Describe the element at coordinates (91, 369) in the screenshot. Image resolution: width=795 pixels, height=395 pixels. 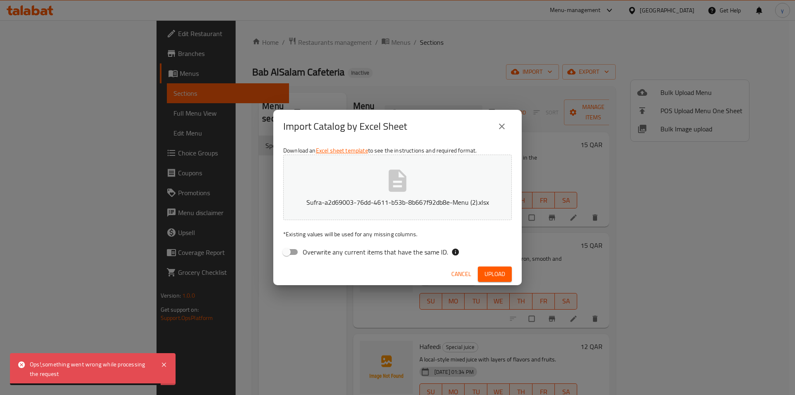
I see `div: Ops!,something went wrong while processing the request` at that location.